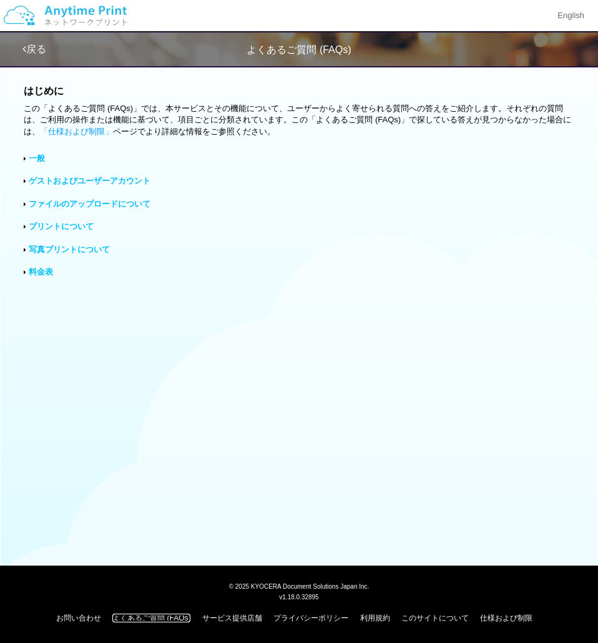 The width and height of the screenshot is (598, 643). Describe the element at coordinates (375, 618) in the screenshot. I see `a: 利用規約` at that location.